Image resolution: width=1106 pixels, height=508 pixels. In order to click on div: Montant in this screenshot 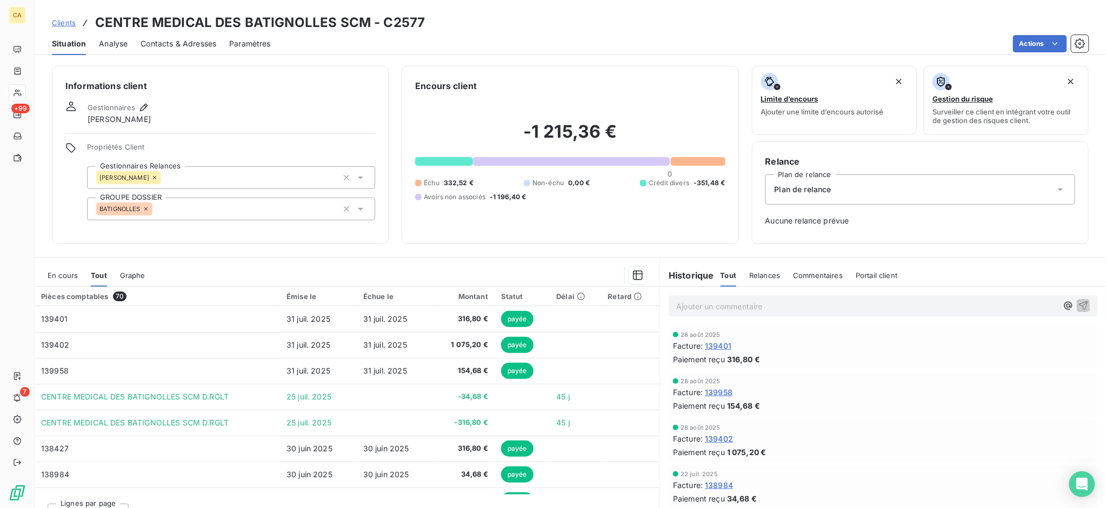, I will do `click(464, 297)`.